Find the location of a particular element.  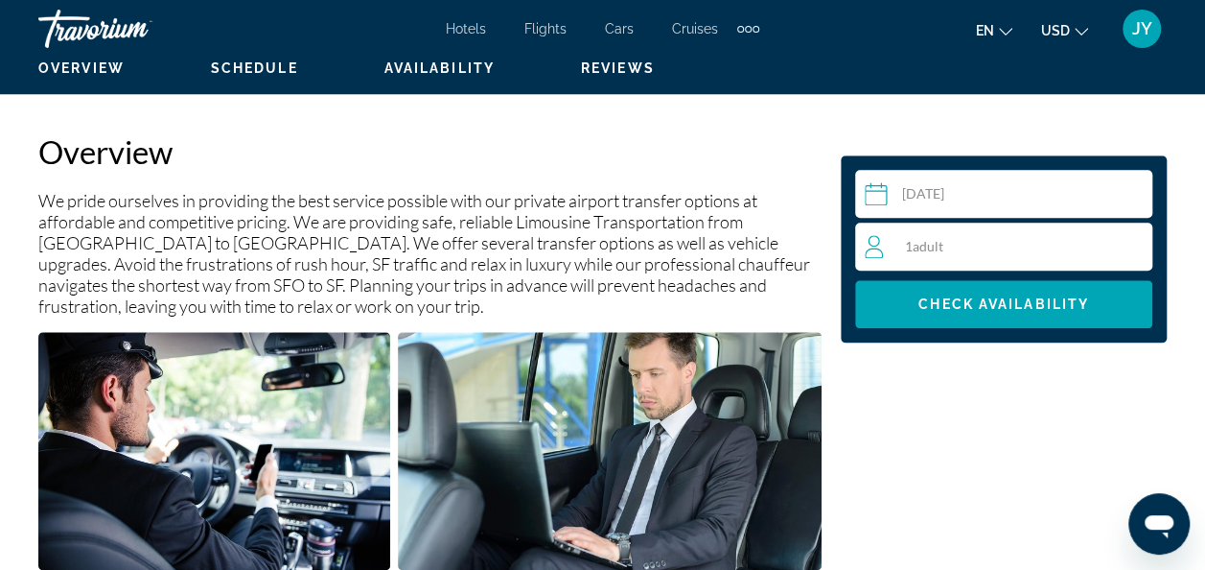

button: Reviews is located at coordinates (618, 68).